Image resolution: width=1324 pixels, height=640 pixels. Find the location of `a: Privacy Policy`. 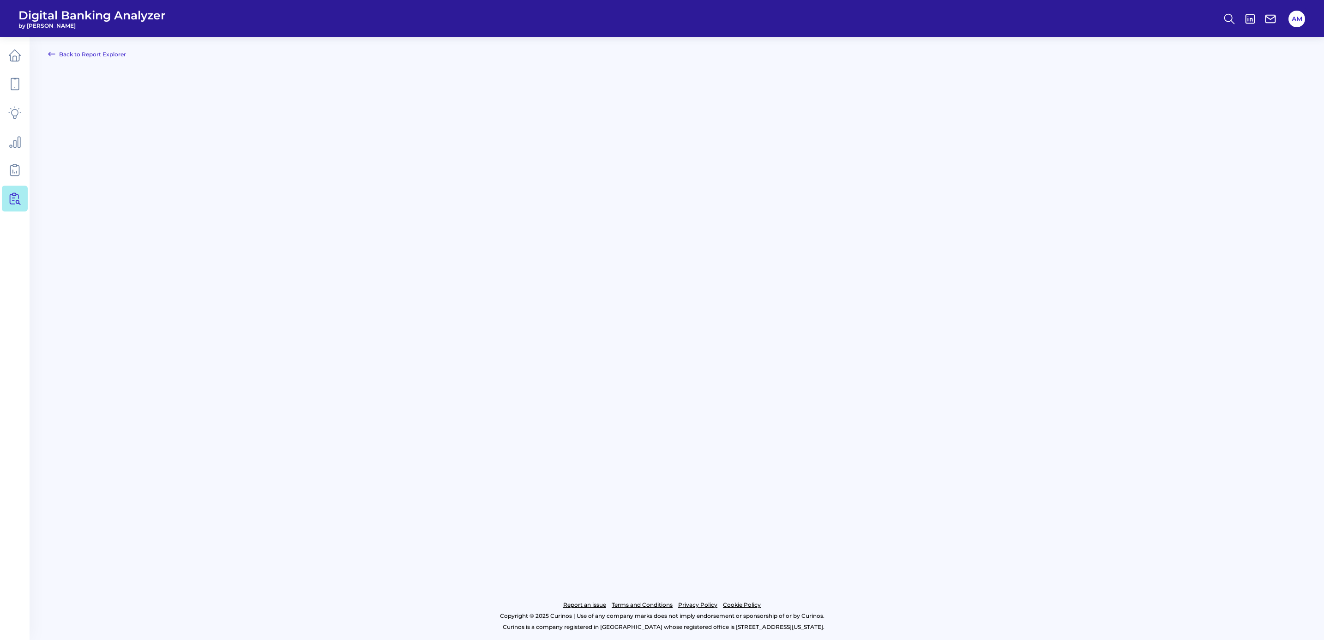

a: Privacy Policy is located at coordinates (697, 605).